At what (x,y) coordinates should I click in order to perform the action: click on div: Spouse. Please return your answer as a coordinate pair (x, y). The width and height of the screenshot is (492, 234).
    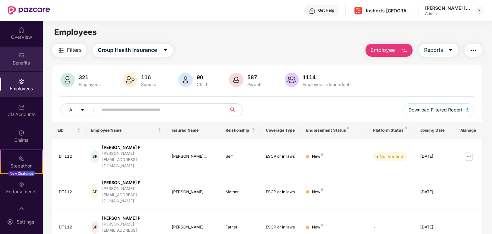
    Looking at the image, I should click on (149, 84).